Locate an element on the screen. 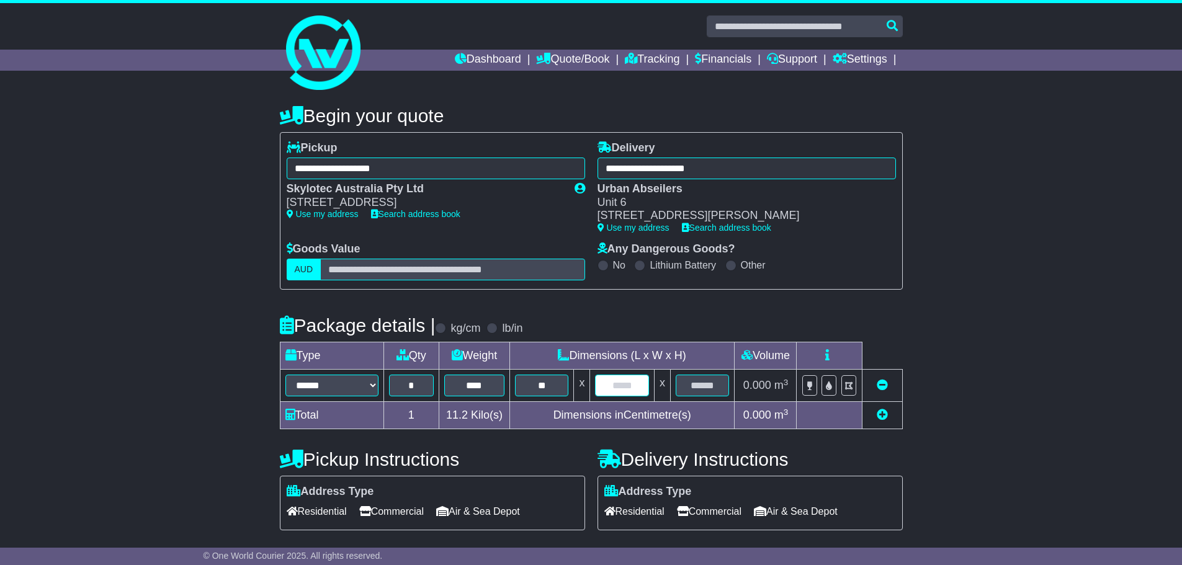 This screenshot has height=565, width=1182. span: © One World Courier 2025. All rights reserved. is located at coordinates (293, 556).